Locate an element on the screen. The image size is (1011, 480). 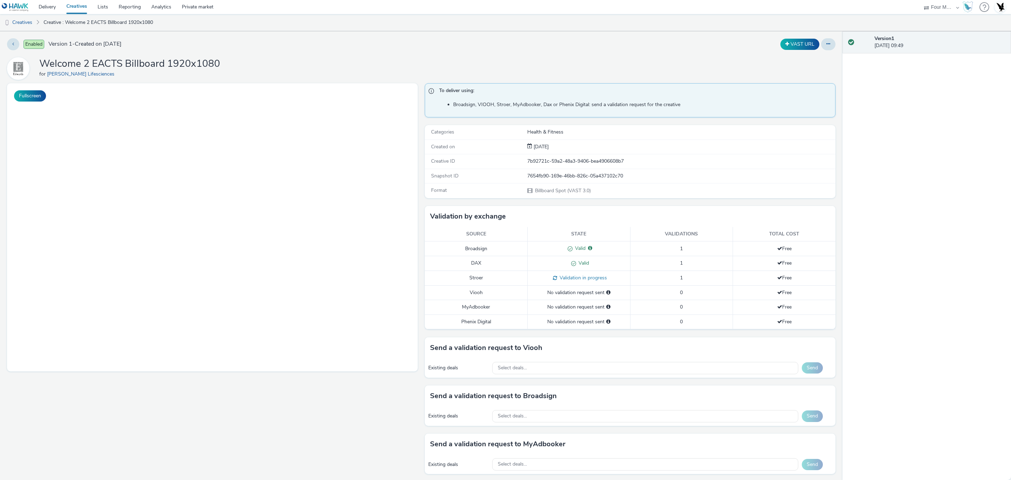
h3: Send a validation request to Viooh is located at coordinates (486, 348).